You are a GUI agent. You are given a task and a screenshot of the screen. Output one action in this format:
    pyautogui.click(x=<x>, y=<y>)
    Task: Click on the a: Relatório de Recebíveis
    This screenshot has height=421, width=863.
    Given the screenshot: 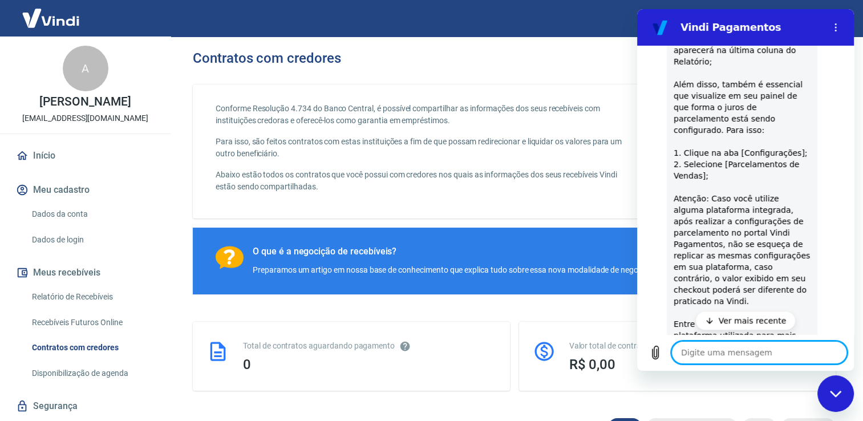 What is the action you would take?
    pyautogui.click(x=92, y=297)
    